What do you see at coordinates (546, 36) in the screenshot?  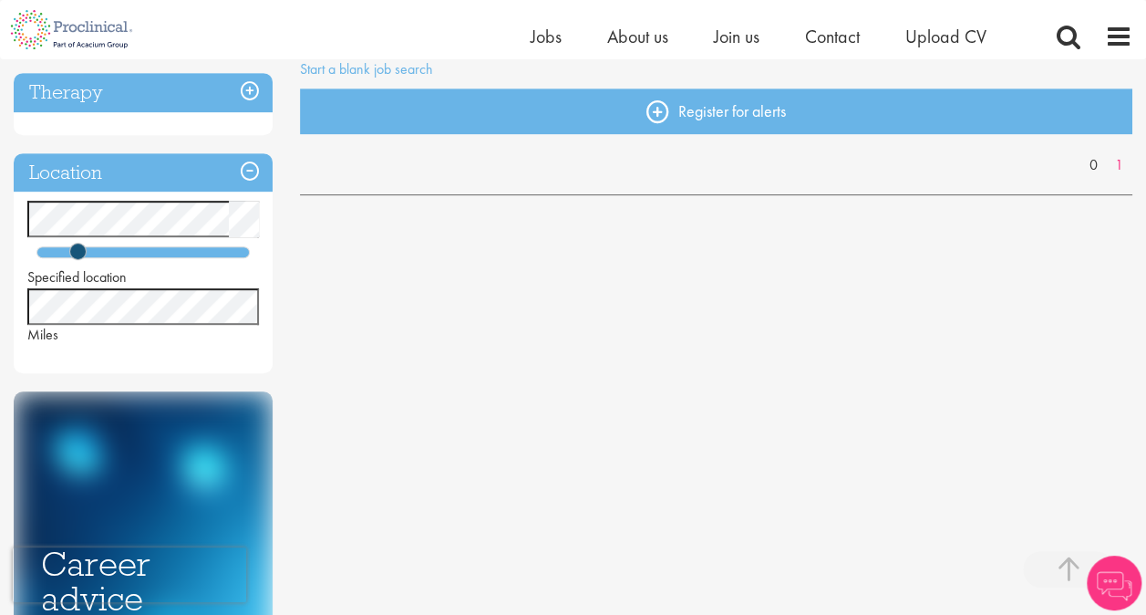 I see `a: Jobs` at bounding box center [546, 36].